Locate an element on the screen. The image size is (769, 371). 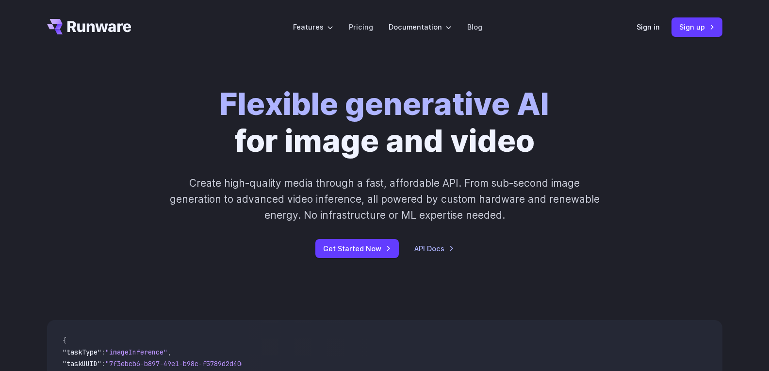
a: Sign up is located at coordinates (697, 27).